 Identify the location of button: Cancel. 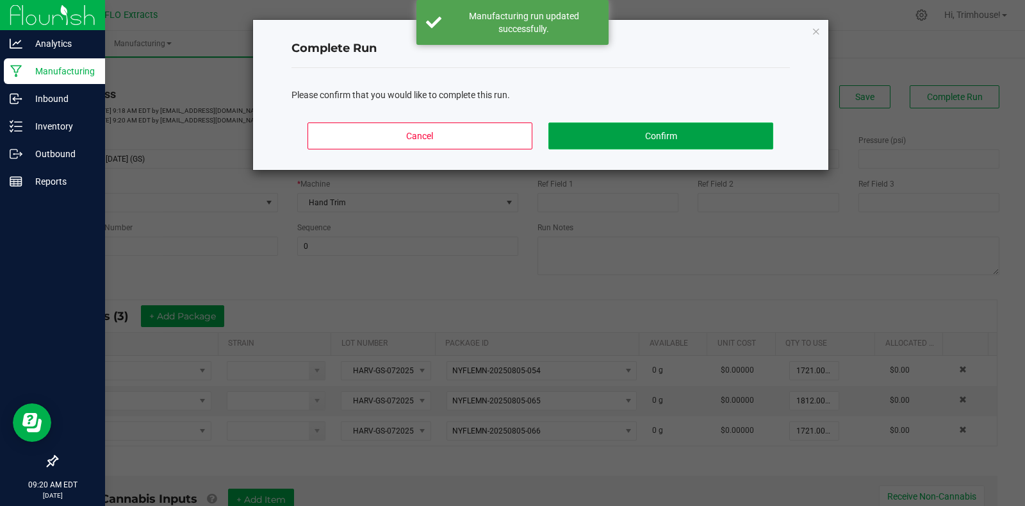
(420, 136).